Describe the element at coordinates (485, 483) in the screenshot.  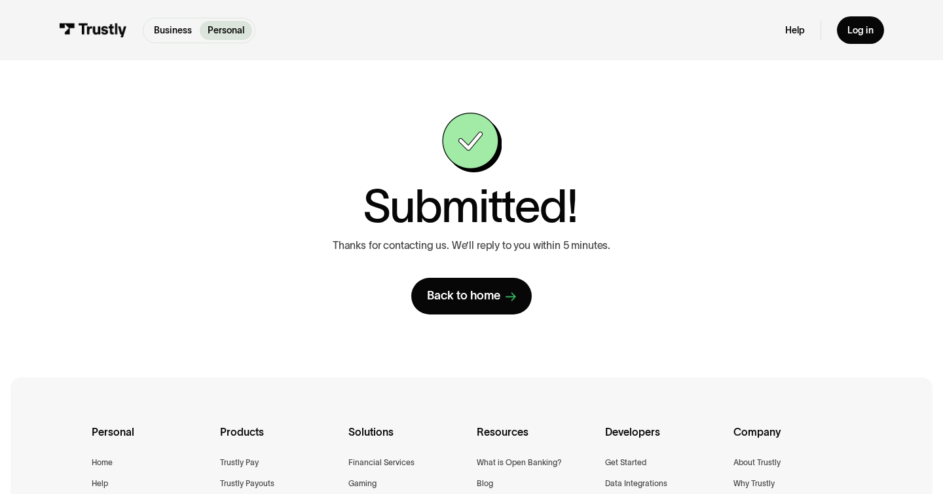
I see `a: Blog` at that location.